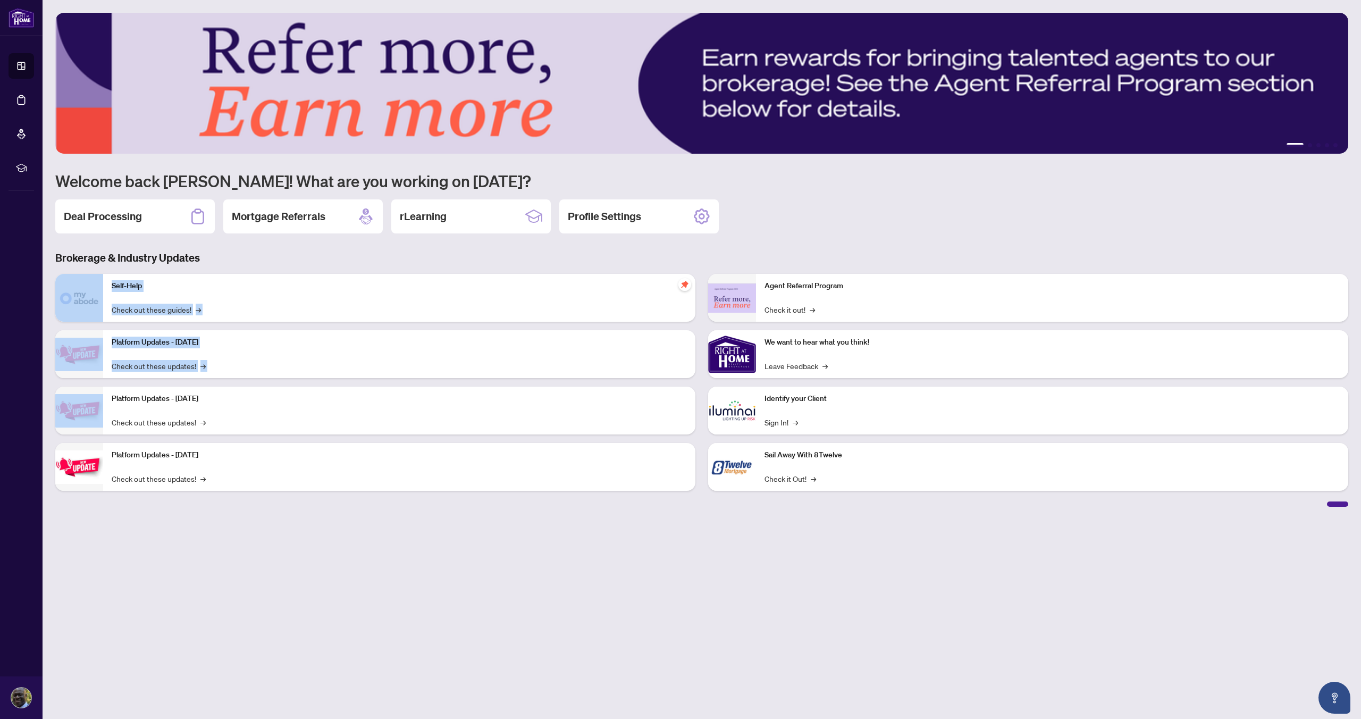  What do you see at coordinates (1319, 145) in the screenshot?
I see `button: 3` at bounding box center [1319, 145].